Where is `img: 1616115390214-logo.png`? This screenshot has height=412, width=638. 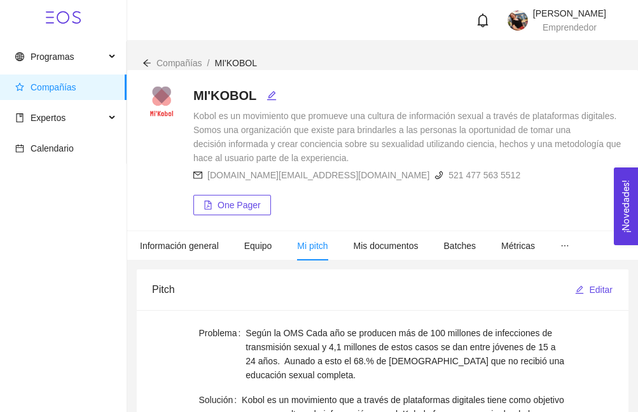
img: 1616115390214-logo.png is located at coordinates (162, 104).